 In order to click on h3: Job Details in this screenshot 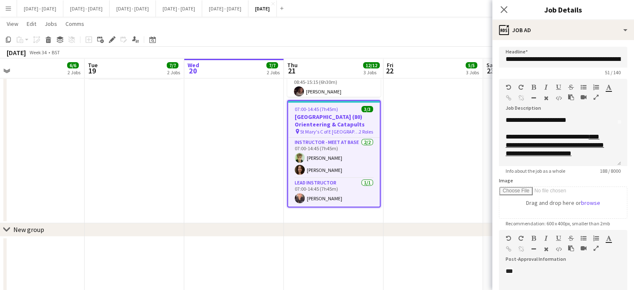, I will do `click(563, 10)`.